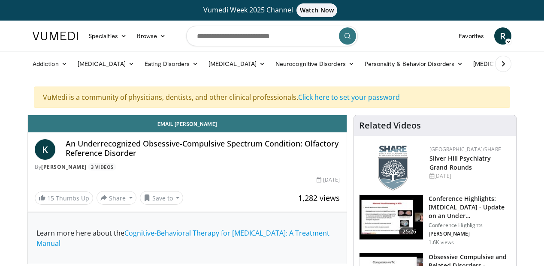 The image size is (544, 266). What do you see at coordinates (272, 10) in the screenshot?
I see `a: Vumedi Week 2025 ChannelWatch Now` at bounding box center [272, 10].